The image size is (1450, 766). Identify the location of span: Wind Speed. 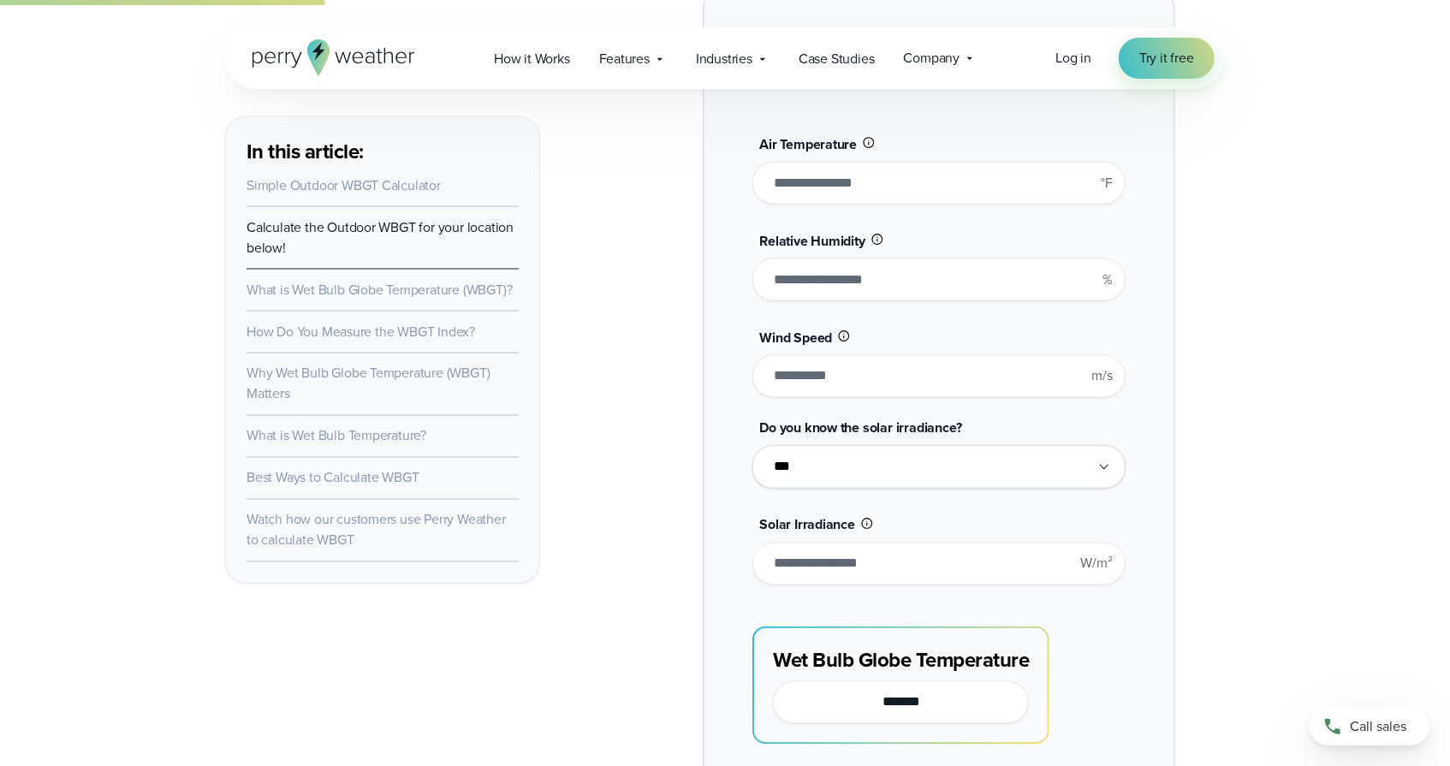
(795, 337).